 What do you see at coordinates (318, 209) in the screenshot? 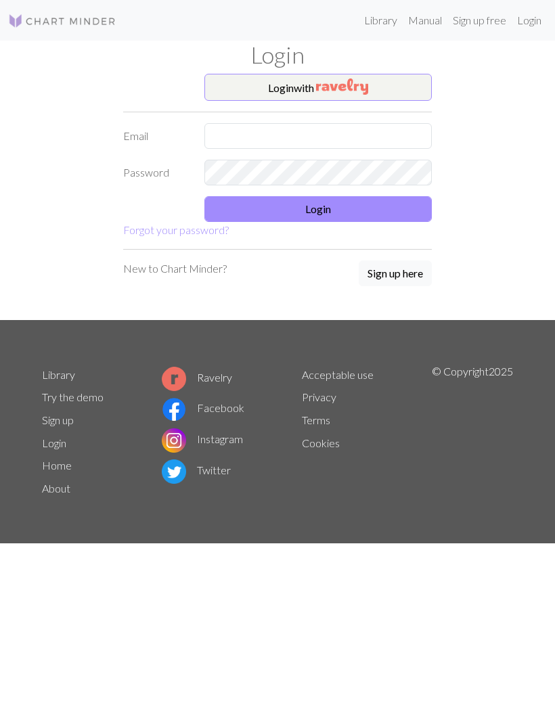
I see `button: Login` at bounding box center [318, 209].